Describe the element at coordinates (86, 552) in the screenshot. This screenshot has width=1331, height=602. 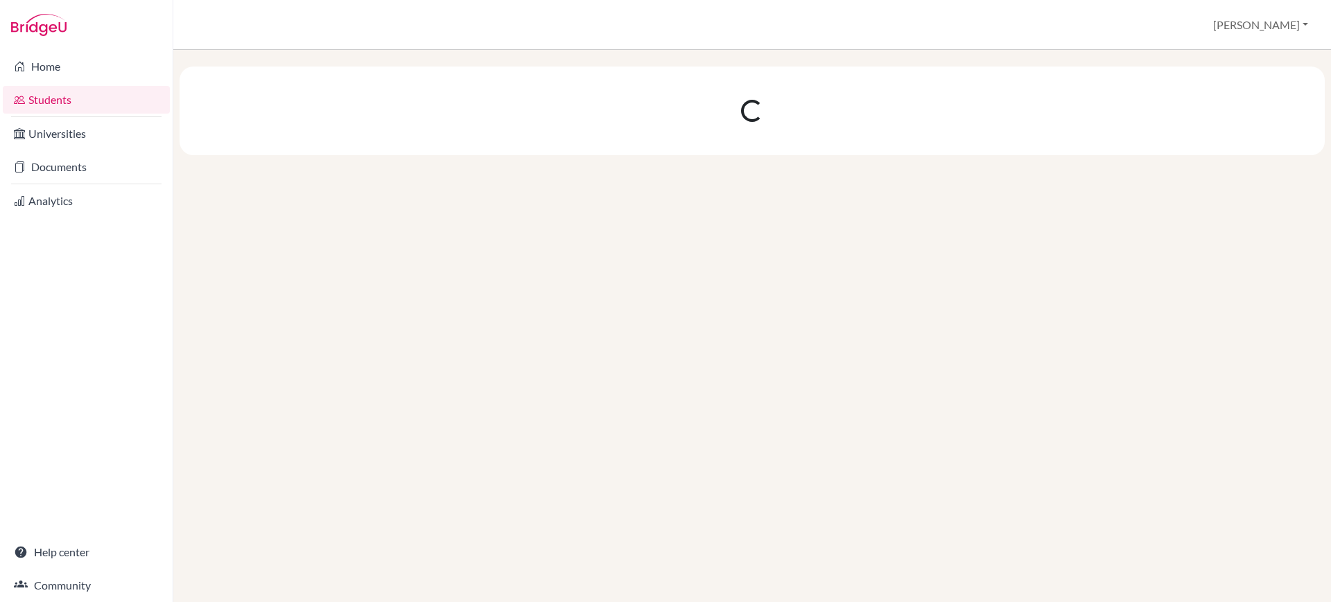
I see `a: Help center` at that location.